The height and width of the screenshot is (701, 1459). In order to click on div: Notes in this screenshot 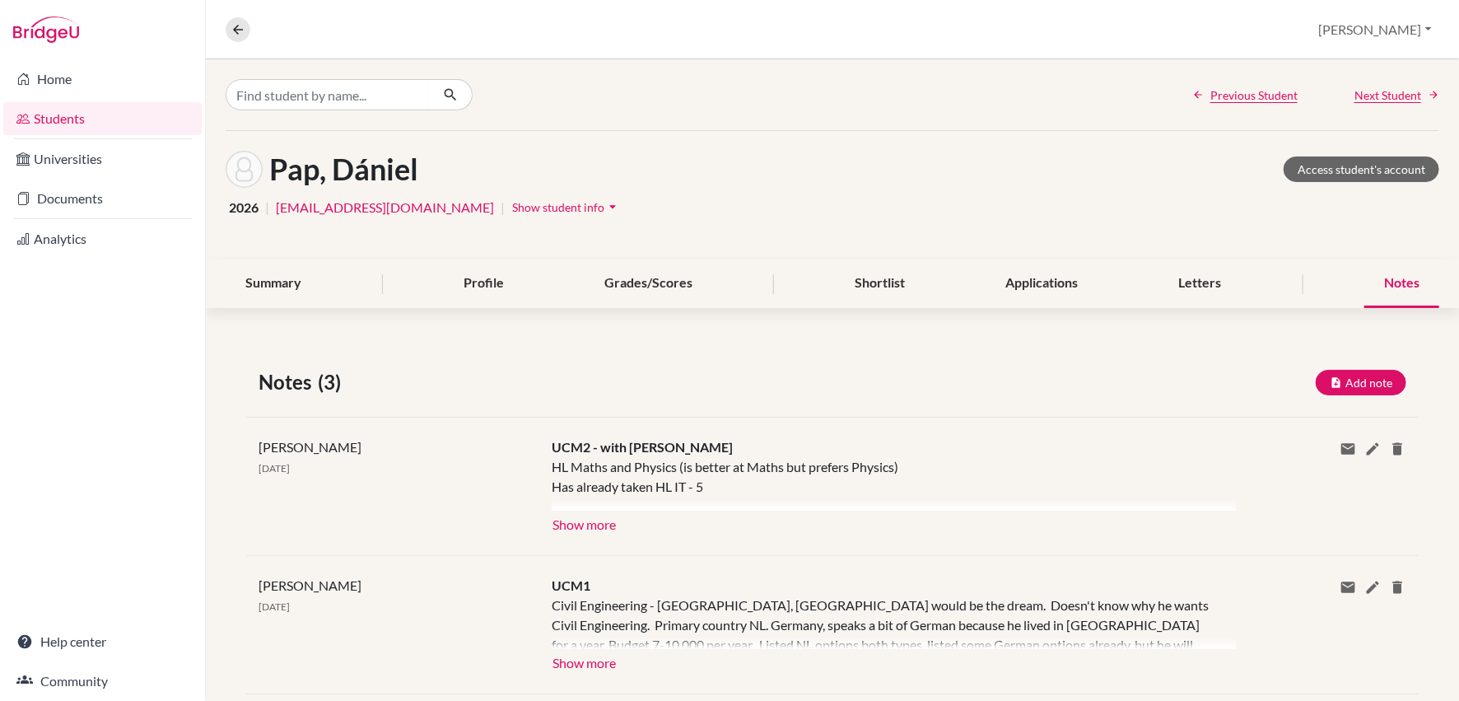, I will do `click(1402, 283)`.